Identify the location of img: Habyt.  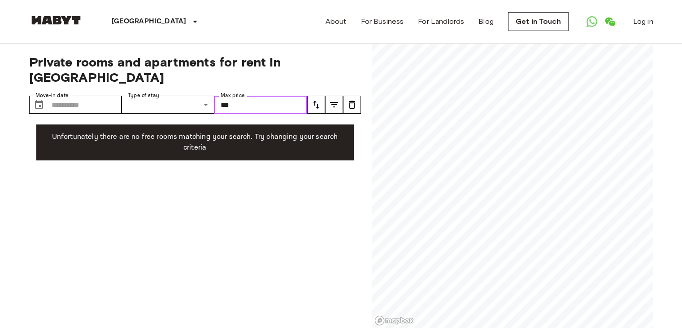
(56, 20).